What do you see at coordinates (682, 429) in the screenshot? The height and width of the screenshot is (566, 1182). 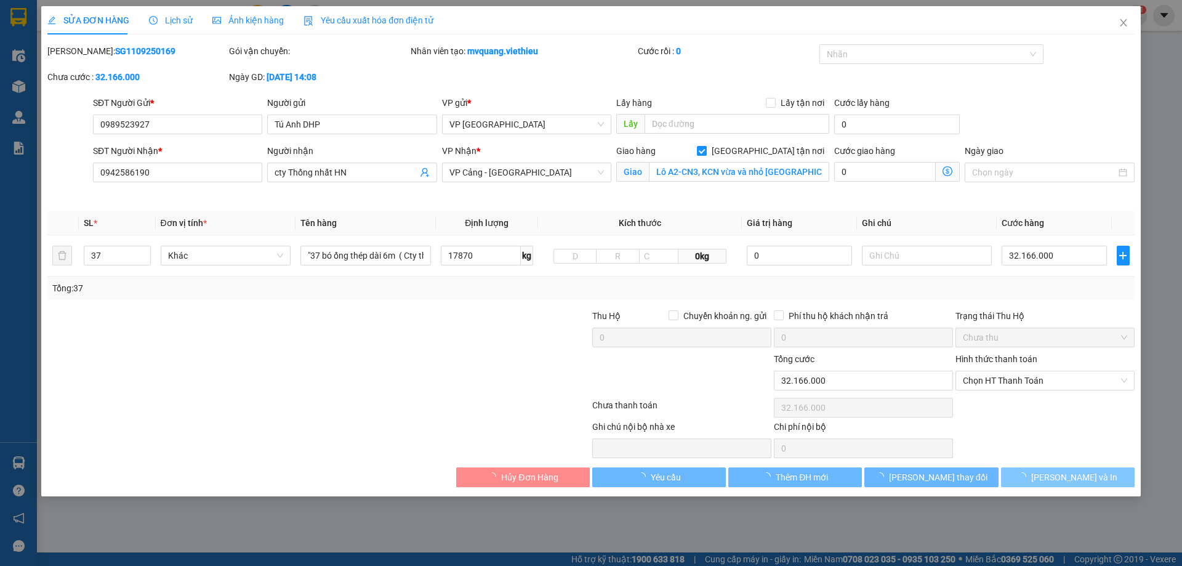 I see `div: Ghi chú nội bộ nhà xe` at bounding box center [682, 429].